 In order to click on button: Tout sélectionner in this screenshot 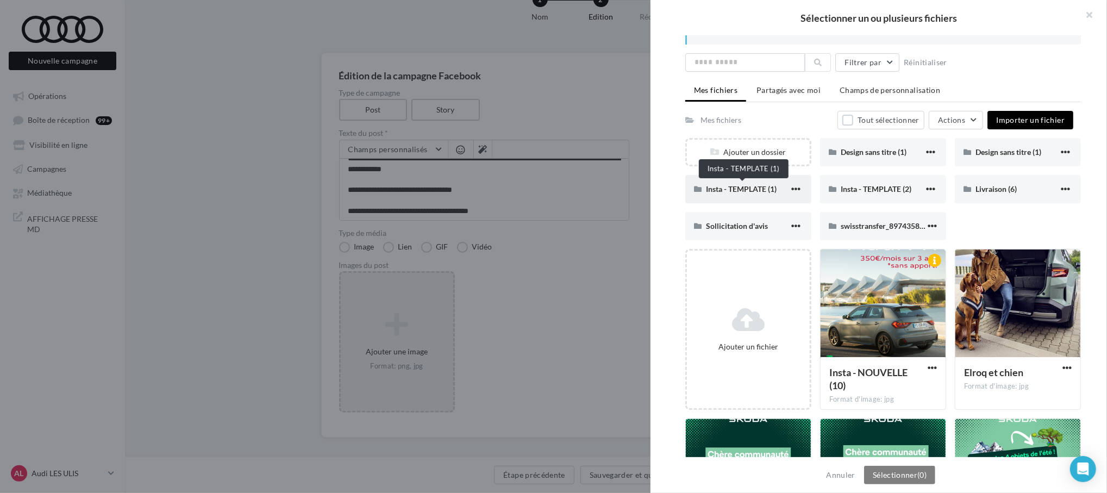, I will do `click(881, 120)`.